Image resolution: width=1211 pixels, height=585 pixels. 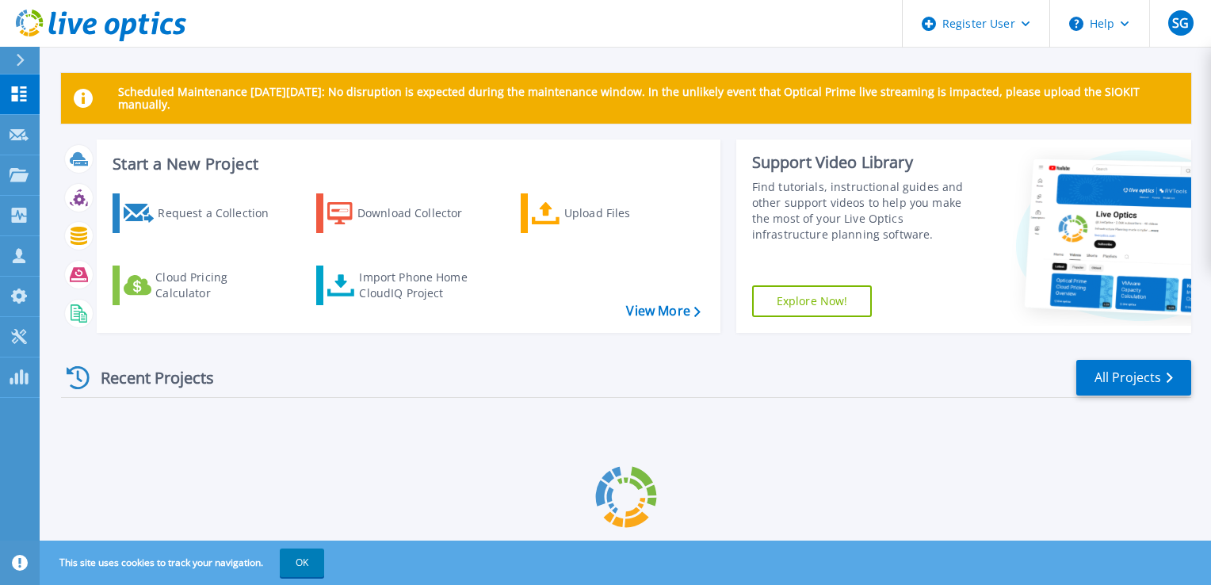 What do you see at coordinates (200, 213) in the screenshot?
I see `a: Request a Collection` at bounding box center [200, 213].